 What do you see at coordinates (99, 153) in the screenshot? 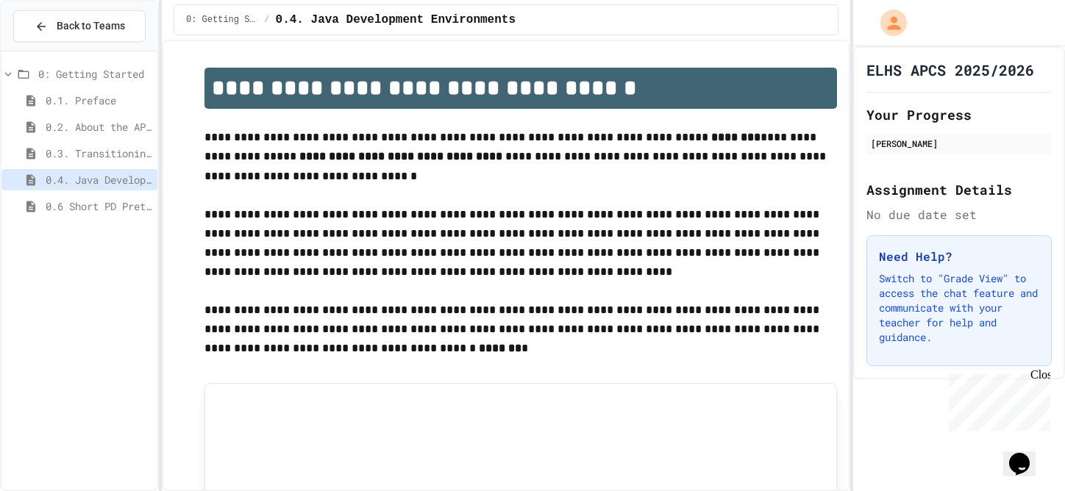
I see `span: 0.3. Transitioning from AP CSP to AP CSA` at bounding box center [99, 153].